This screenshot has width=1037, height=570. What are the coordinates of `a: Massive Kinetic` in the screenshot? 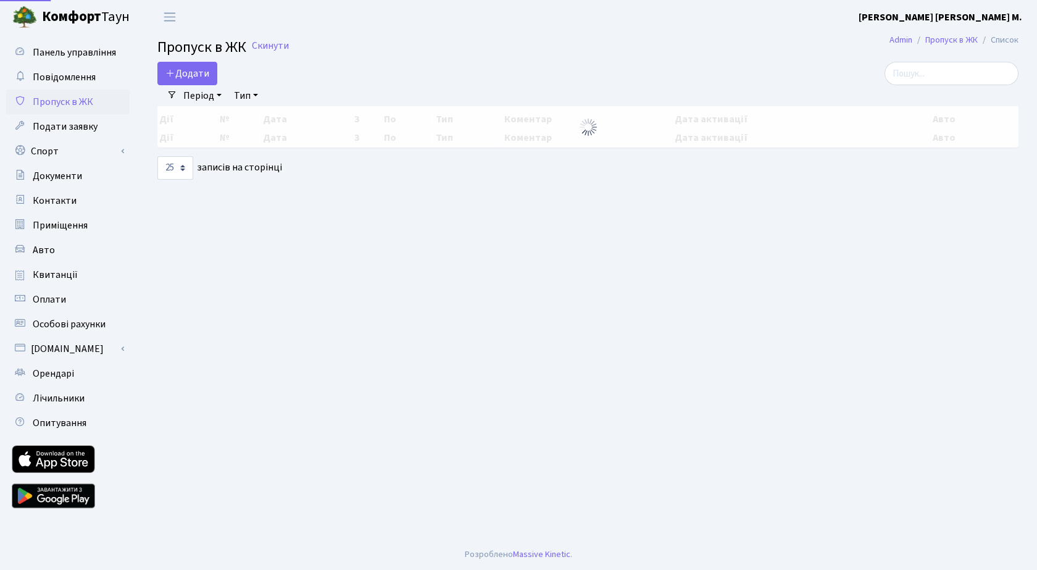 It's located at (541, 554).